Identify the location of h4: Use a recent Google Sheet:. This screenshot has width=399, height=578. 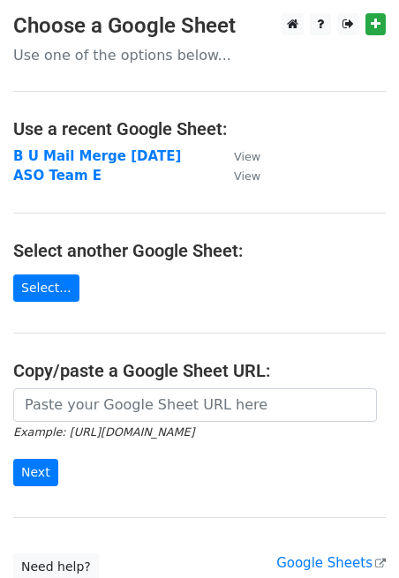
(199, 129).